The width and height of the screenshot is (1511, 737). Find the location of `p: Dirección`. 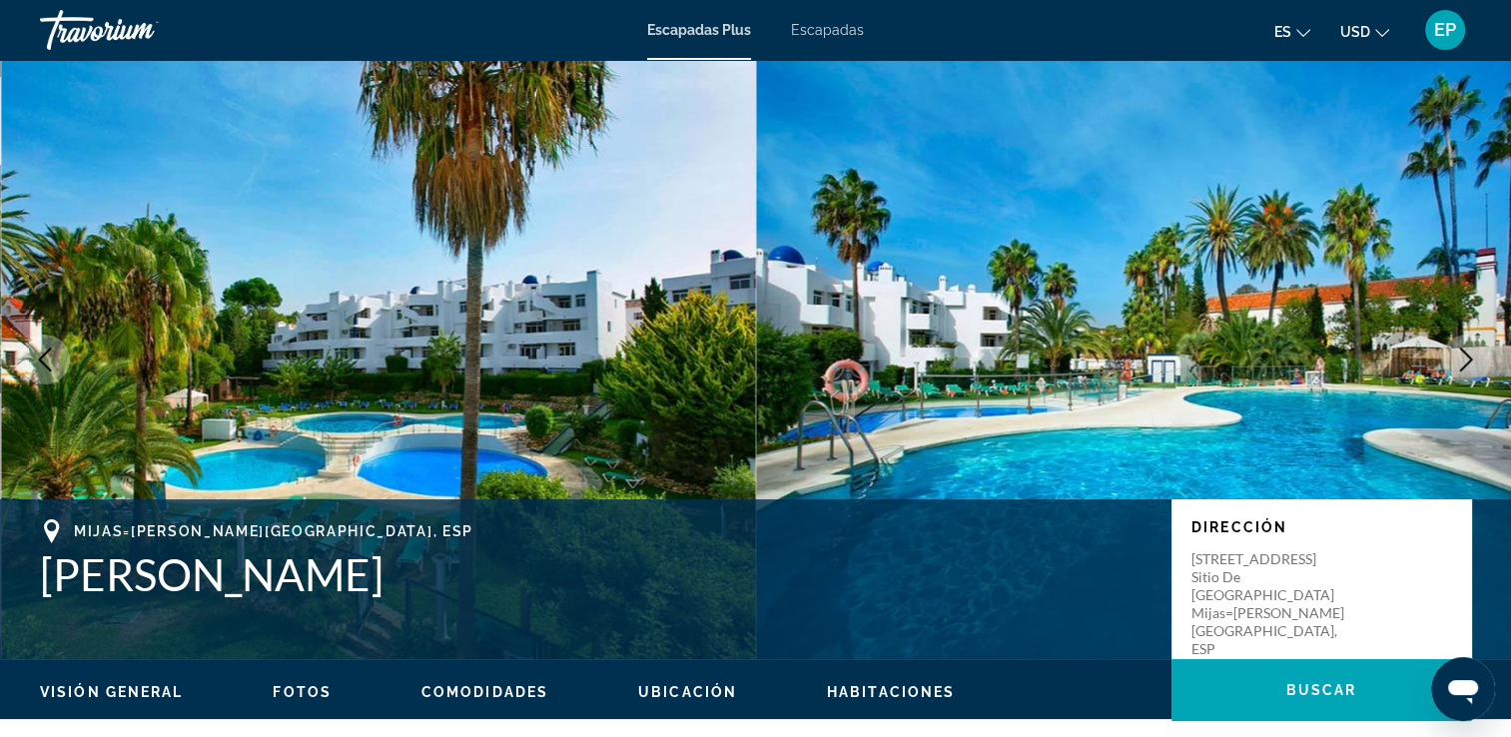

p: Dirección is located at coordinates (1321, 527).